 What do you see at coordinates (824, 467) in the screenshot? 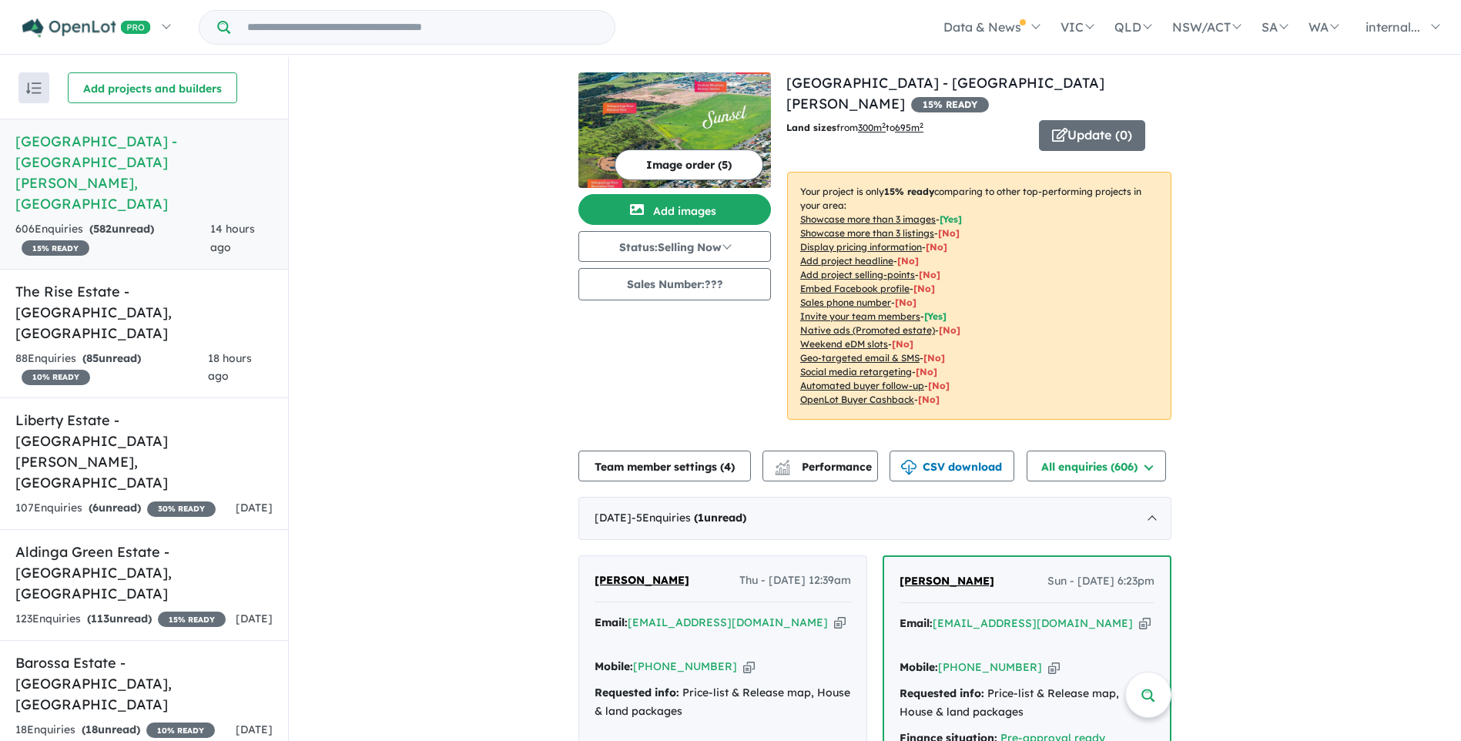
I see `span: Performance` at bounding box center [824, 467].